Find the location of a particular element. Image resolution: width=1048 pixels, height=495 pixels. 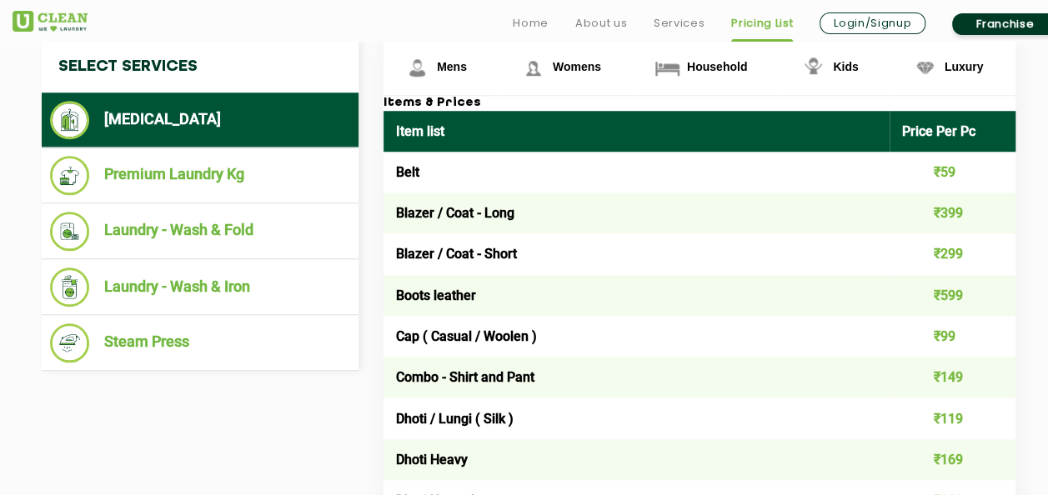

th: Price Per Pc is located at coordinates (953, 131).